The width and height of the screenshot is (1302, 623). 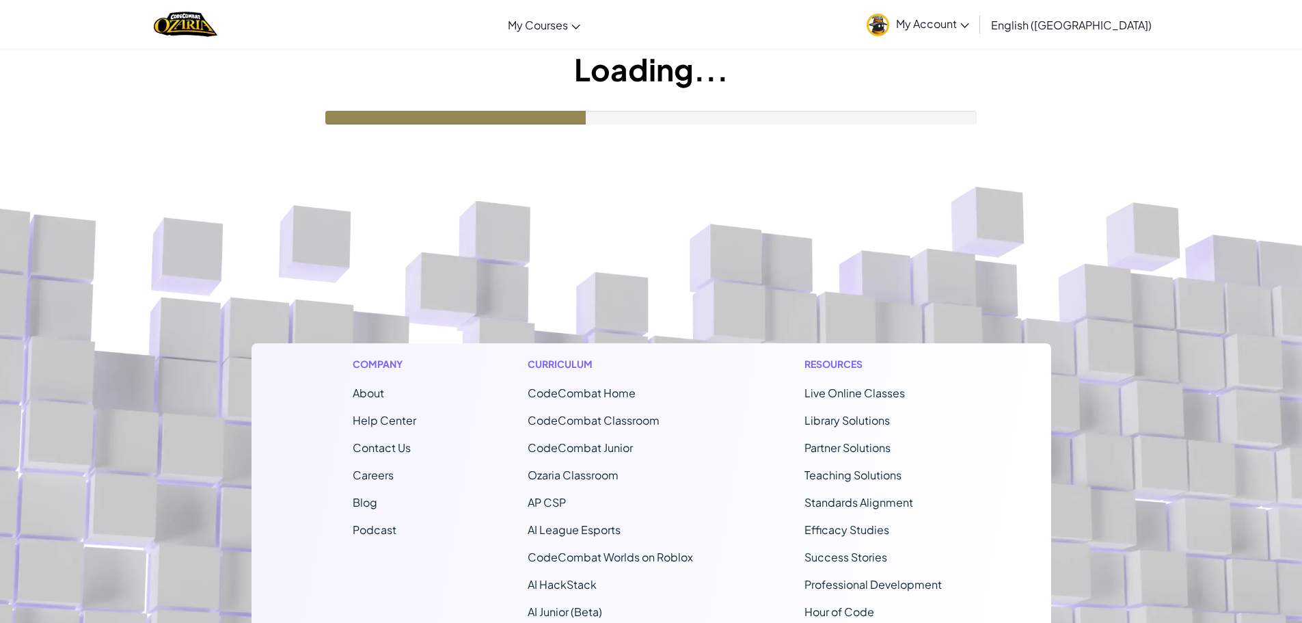 What do you see at coordinates (840, 611) in the screenshot?
I see `a: Hour of Code` at bounding box center [840, 611].